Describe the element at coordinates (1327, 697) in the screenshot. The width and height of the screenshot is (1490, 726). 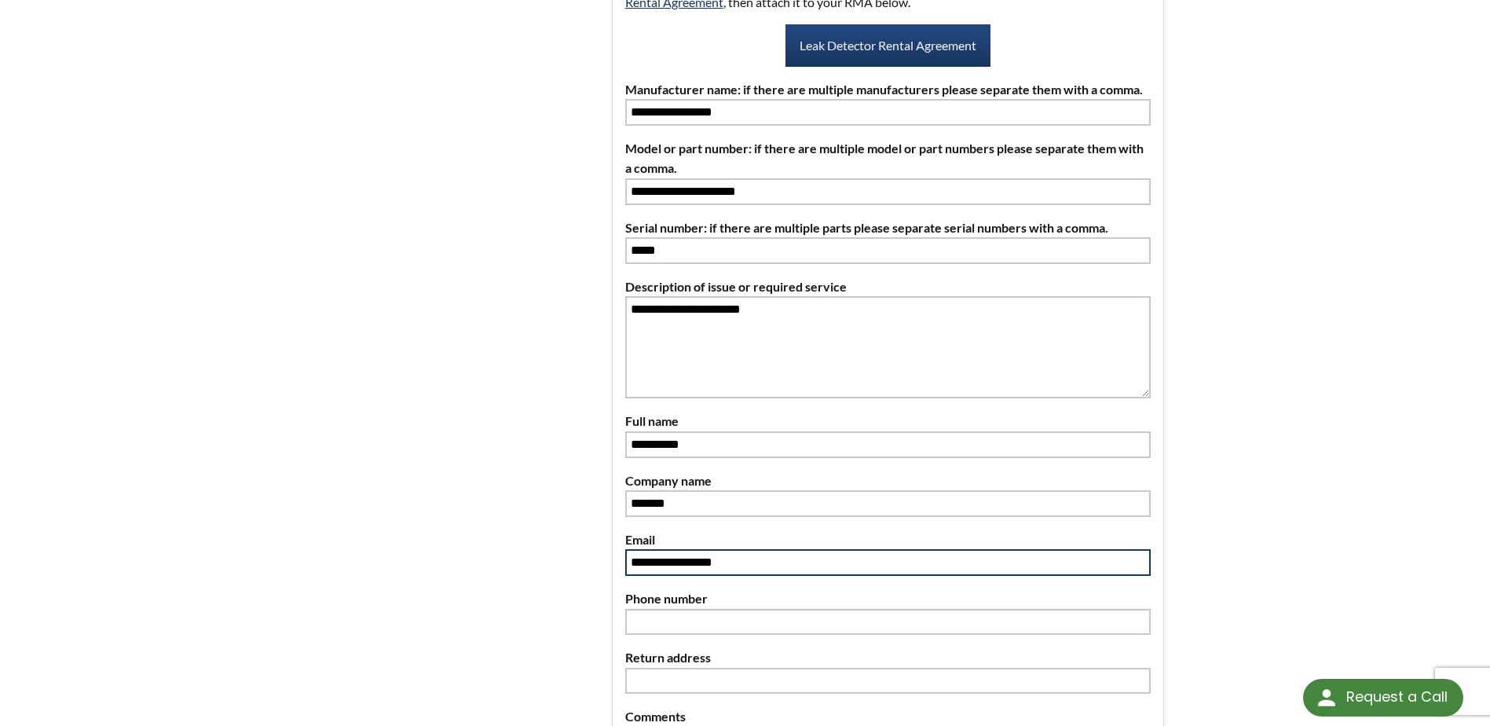
I see `img: round button` at that location.